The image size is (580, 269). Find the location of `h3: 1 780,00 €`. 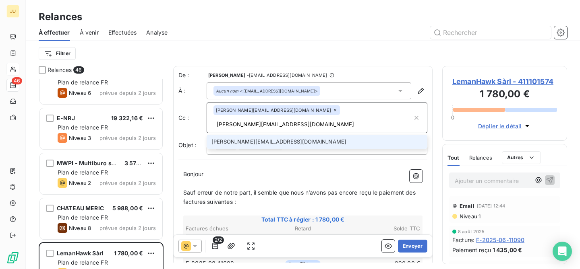

h3: 1 780,00 € is located at coordinates (504, 95).